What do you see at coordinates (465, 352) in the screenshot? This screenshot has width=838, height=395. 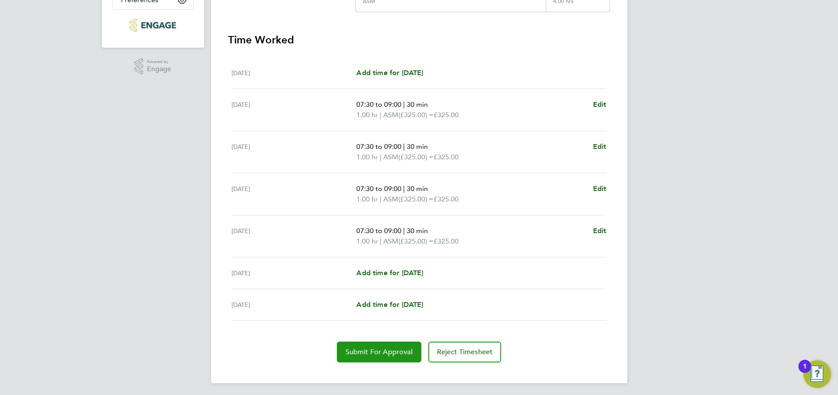 I see `button: Reject Timesheet` at bounding box center [465, 352].